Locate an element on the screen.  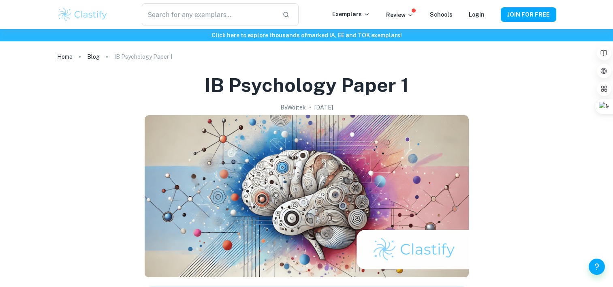
a: JOIN FOR FREE is located at coordinates (529, 15).